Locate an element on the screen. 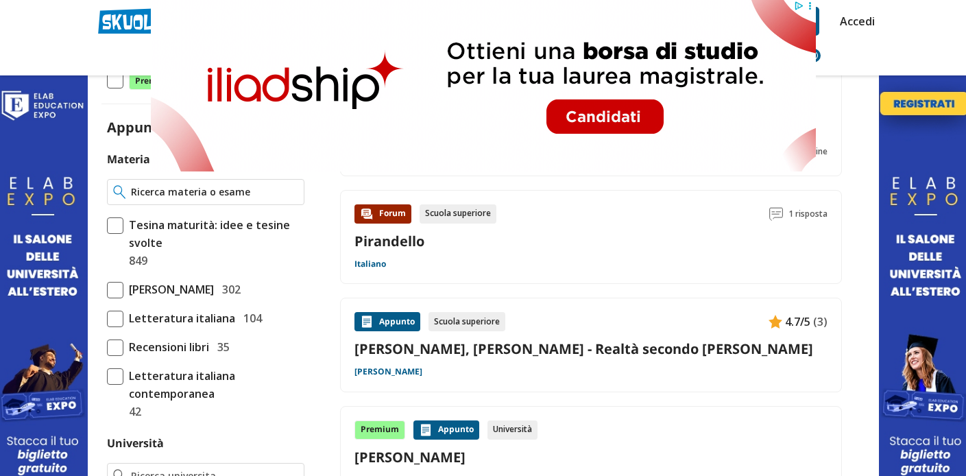  span: Premium is located at coordinates (154, 81).